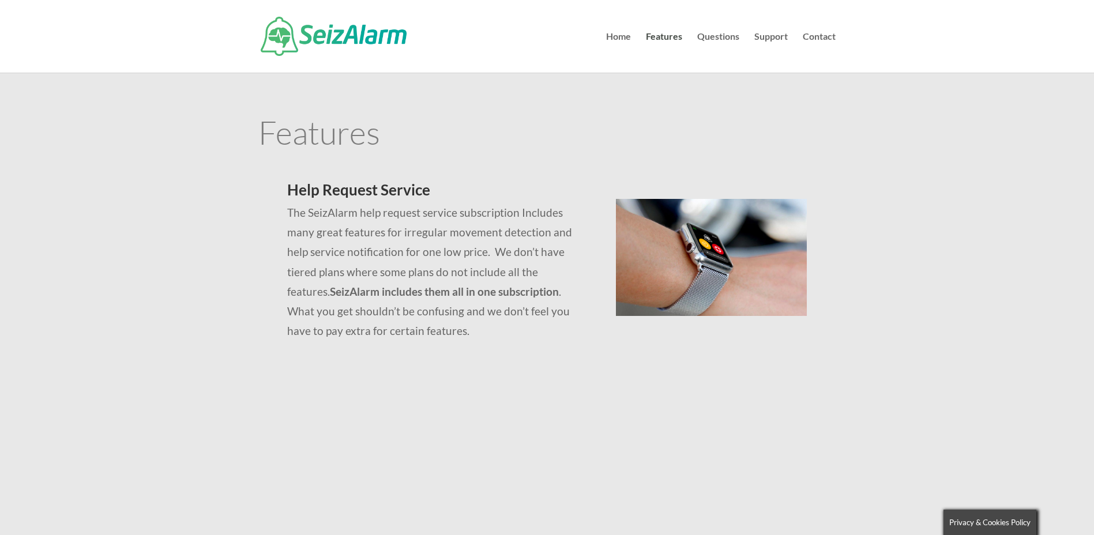  What do you see at coordinates (664, 52) in the screenshot?
I see `a: Features` at bounding box center [664, 52].